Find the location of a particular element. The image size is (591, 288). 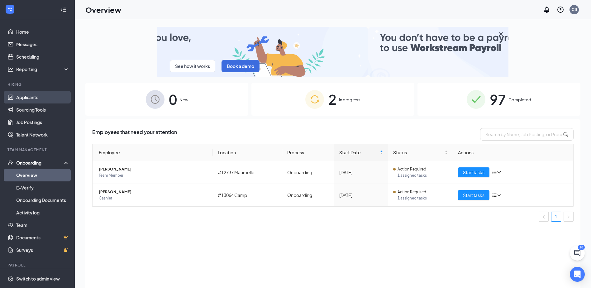

a: 1 is located at coordinates (556, 216).